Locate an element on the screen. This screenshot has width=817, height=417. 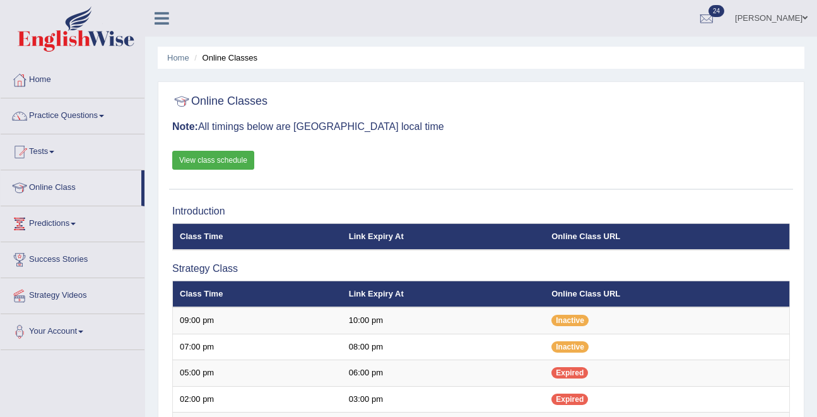
h3: Strategy Class is located at coordinates (481, 269).